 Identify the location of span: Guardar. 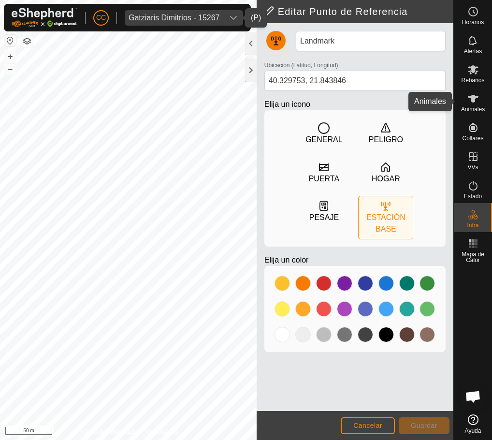
(424, 425).